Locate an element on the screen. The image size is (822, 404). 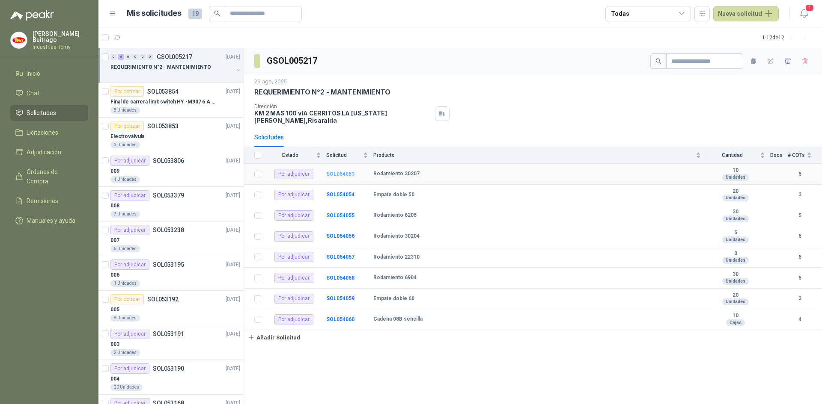
span: 19 is located at coordinates (195, 14).